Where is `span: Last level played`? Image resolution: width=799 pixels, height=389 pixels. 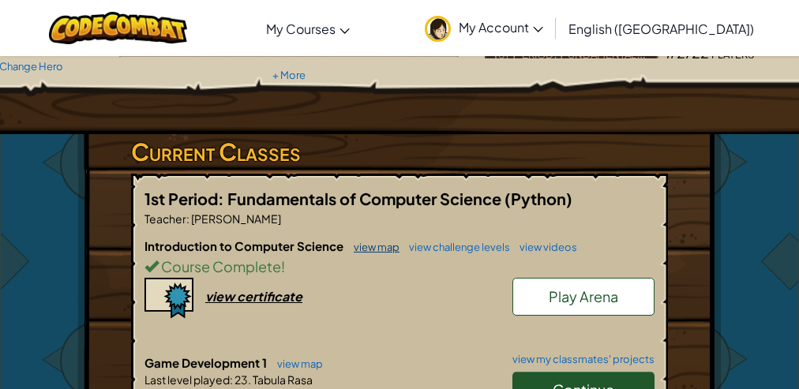
span: Last level played is located at coordinates (187, 380).